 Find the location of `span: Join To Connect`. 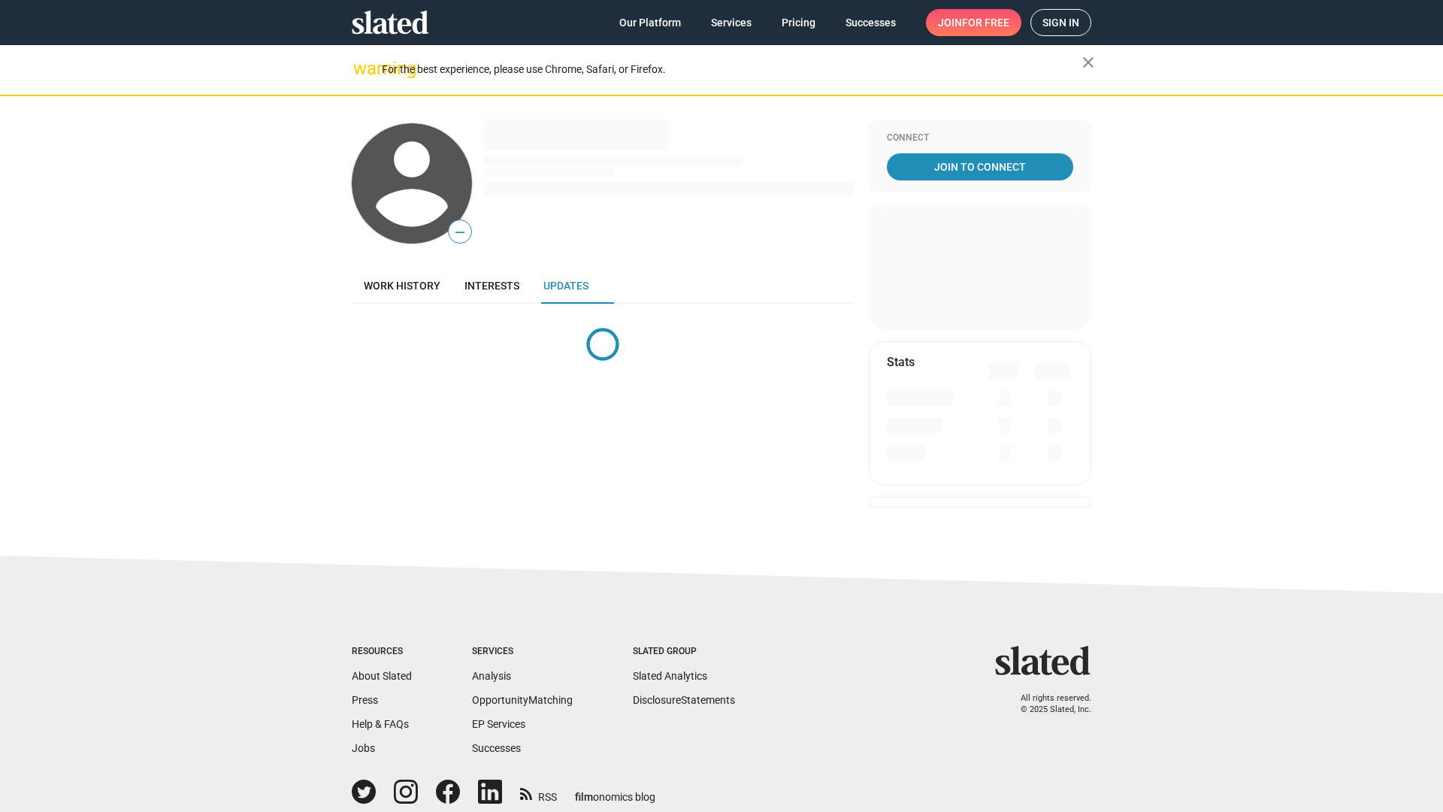

span: Join To Connect is located at coordinates (980, 167).